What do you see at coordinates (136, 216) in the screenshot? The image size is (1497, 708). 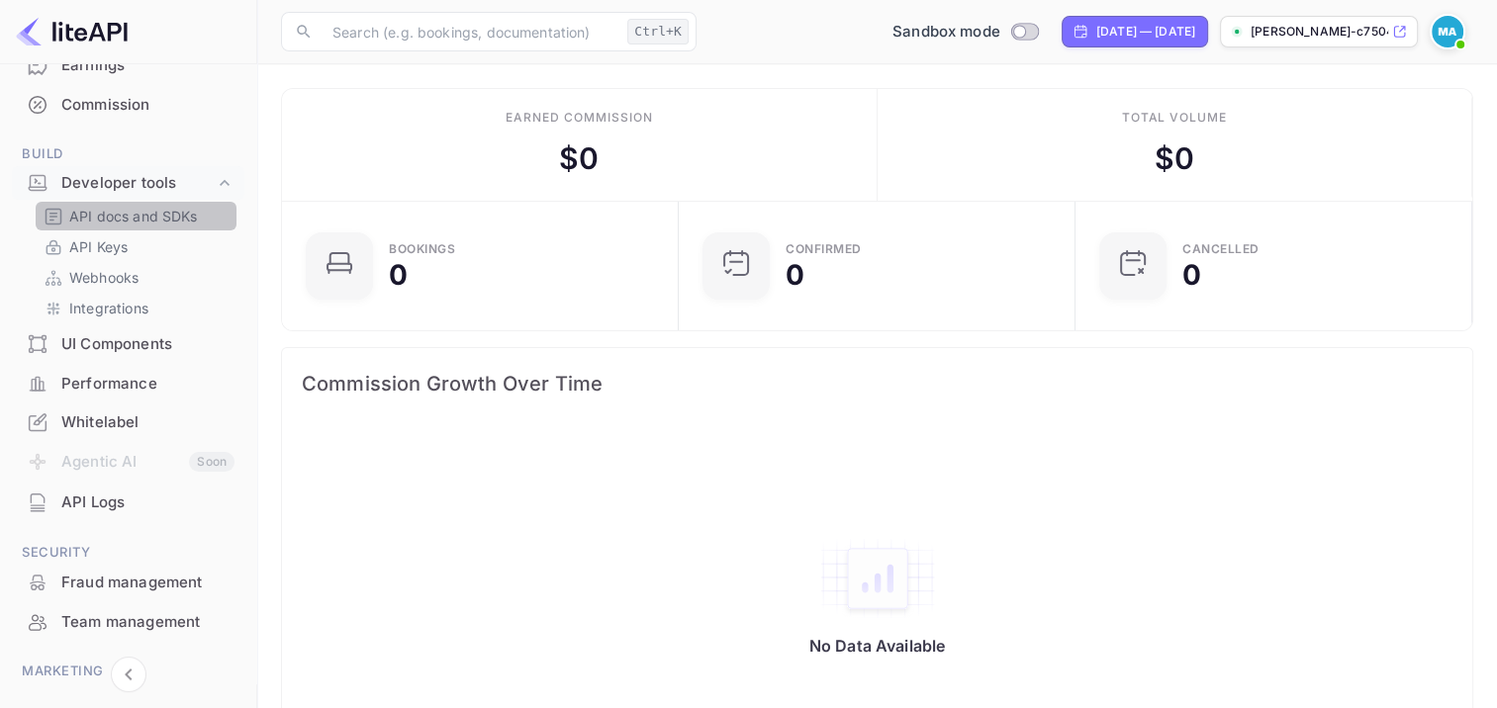 I see `a: API docs and SDKs` at bounding box center [136, 216].